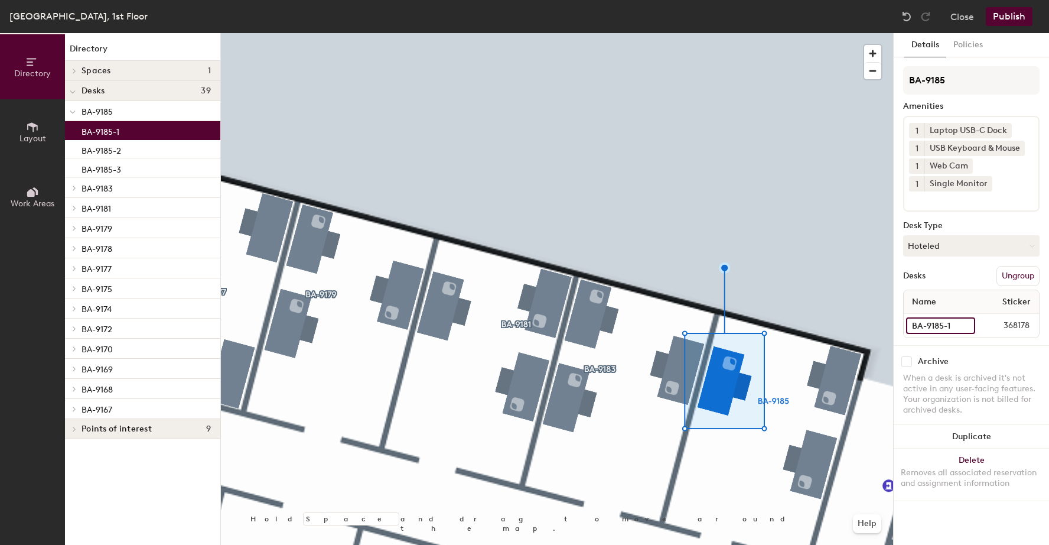  I want to click on button: Hoteled, so click(971, 246).